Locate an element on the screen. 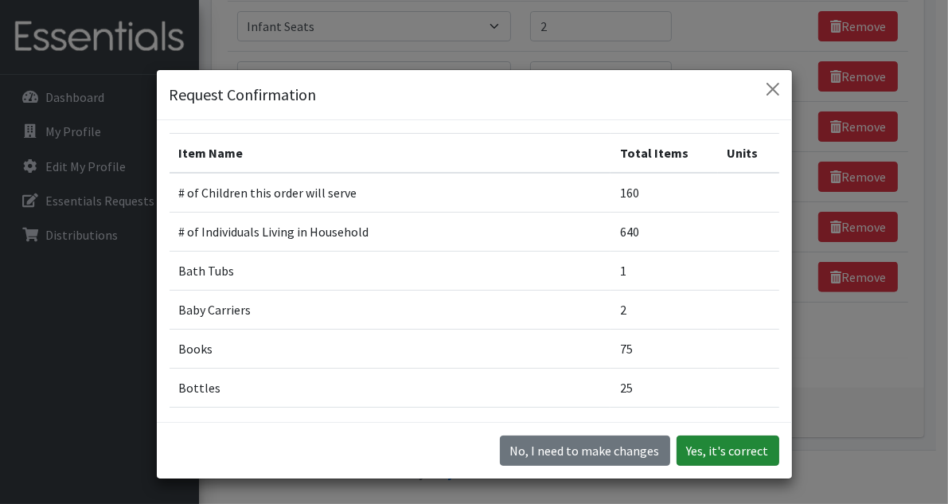 This screenshot has width=948, height=504. th: Units is located at coordinates (748, 153).